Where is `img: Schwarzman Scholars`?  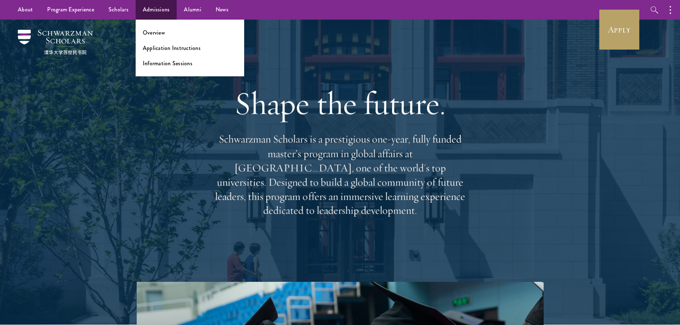 img: Schwarzman Scholars is located at coordinates (55, 42).